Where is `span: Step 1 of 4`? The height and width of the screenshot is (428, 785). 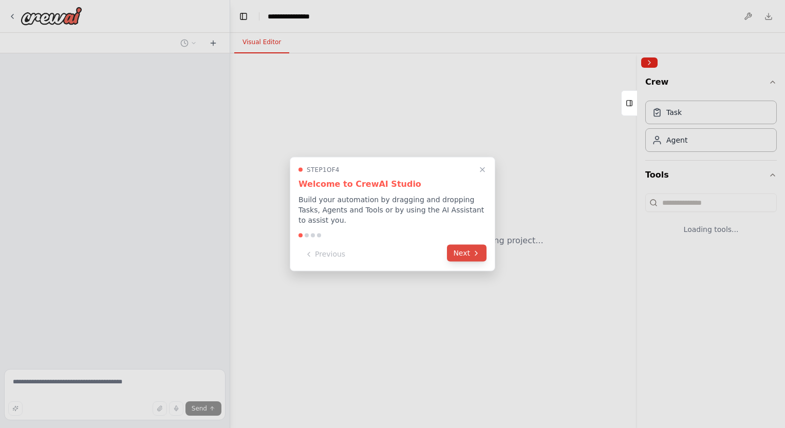
span: Step 1 of 4 is located at coordinates (323, 170).